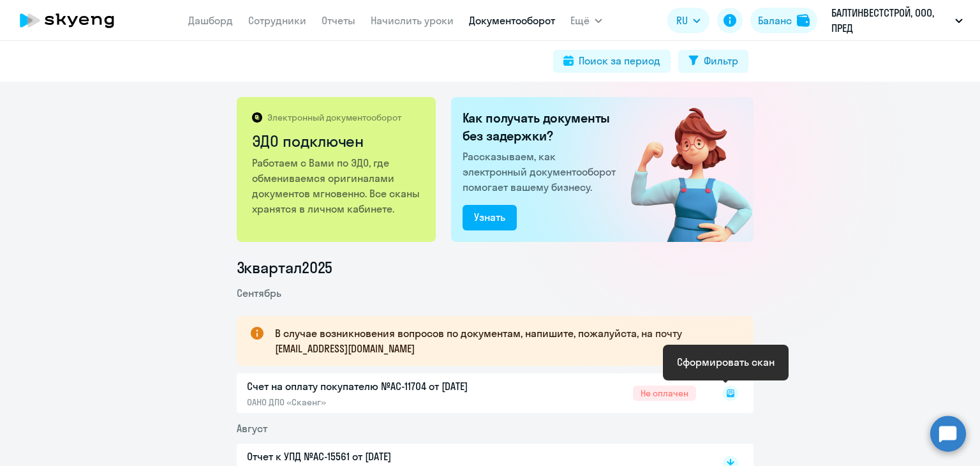  Describe the element at coordinates (412, 20) in the screenshot. I see `a: Начислить уроки` at that location.